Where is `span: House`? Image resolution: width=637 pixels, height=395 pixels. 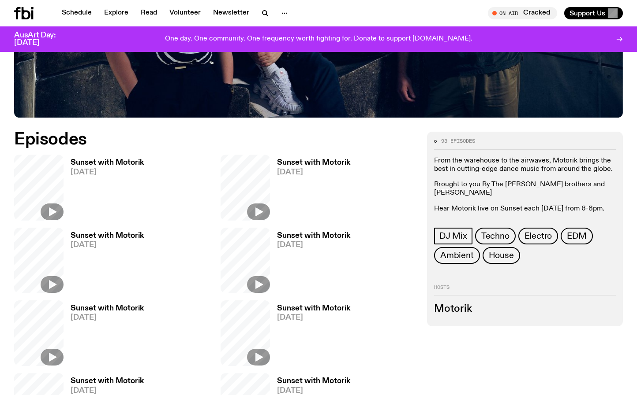
span: House is located at coordinates (501, 256).